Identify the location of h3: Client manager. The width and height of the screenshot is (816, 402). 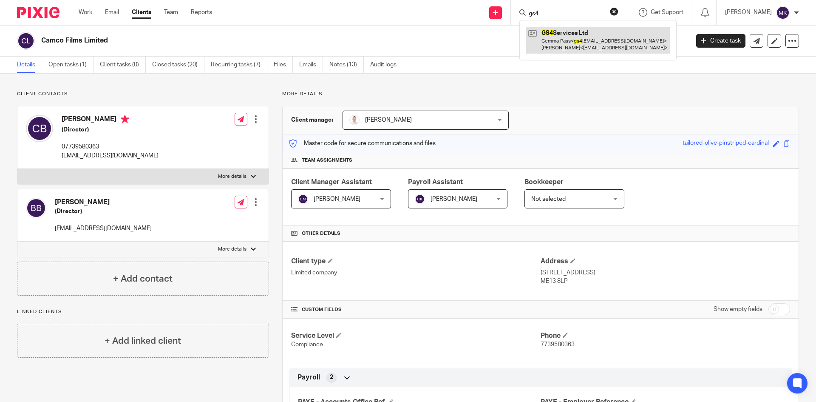
(312, 120).